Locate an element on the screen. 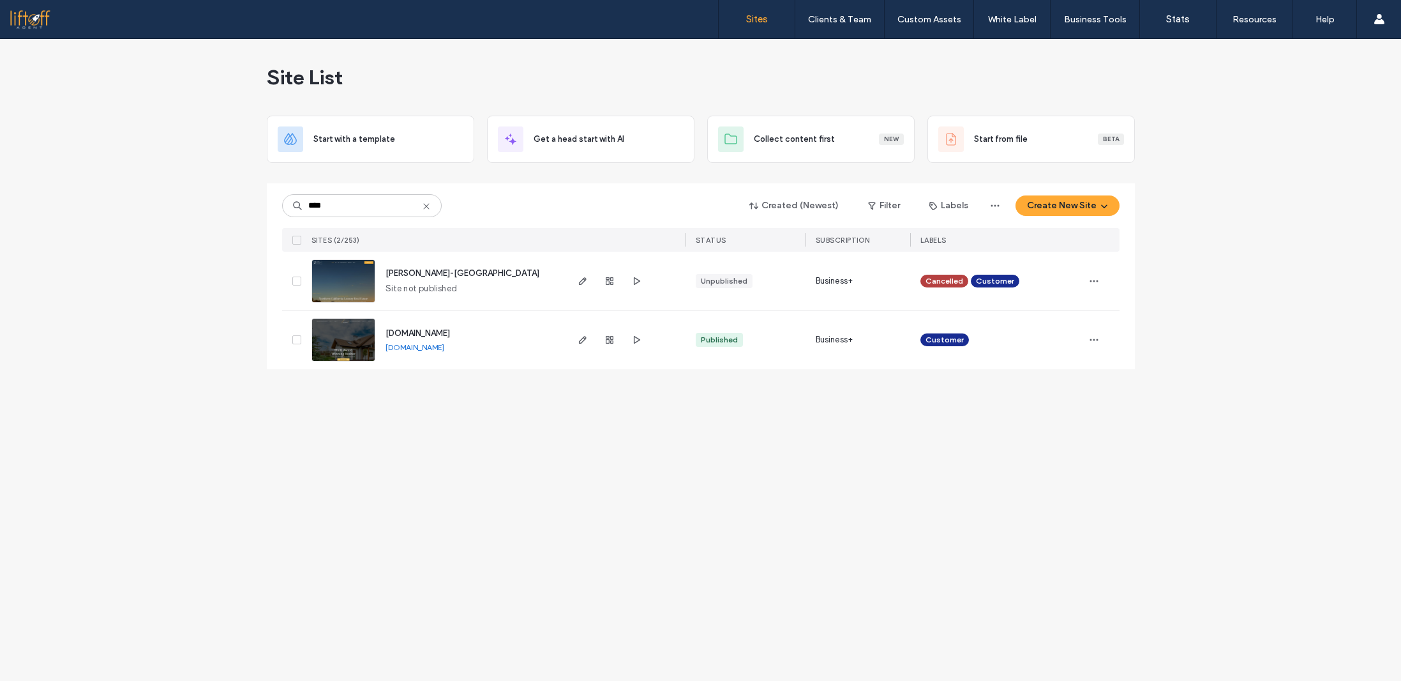 The height and width of the screenshot is (681, 1401). label: Sites is located at coordinates (757, 19).